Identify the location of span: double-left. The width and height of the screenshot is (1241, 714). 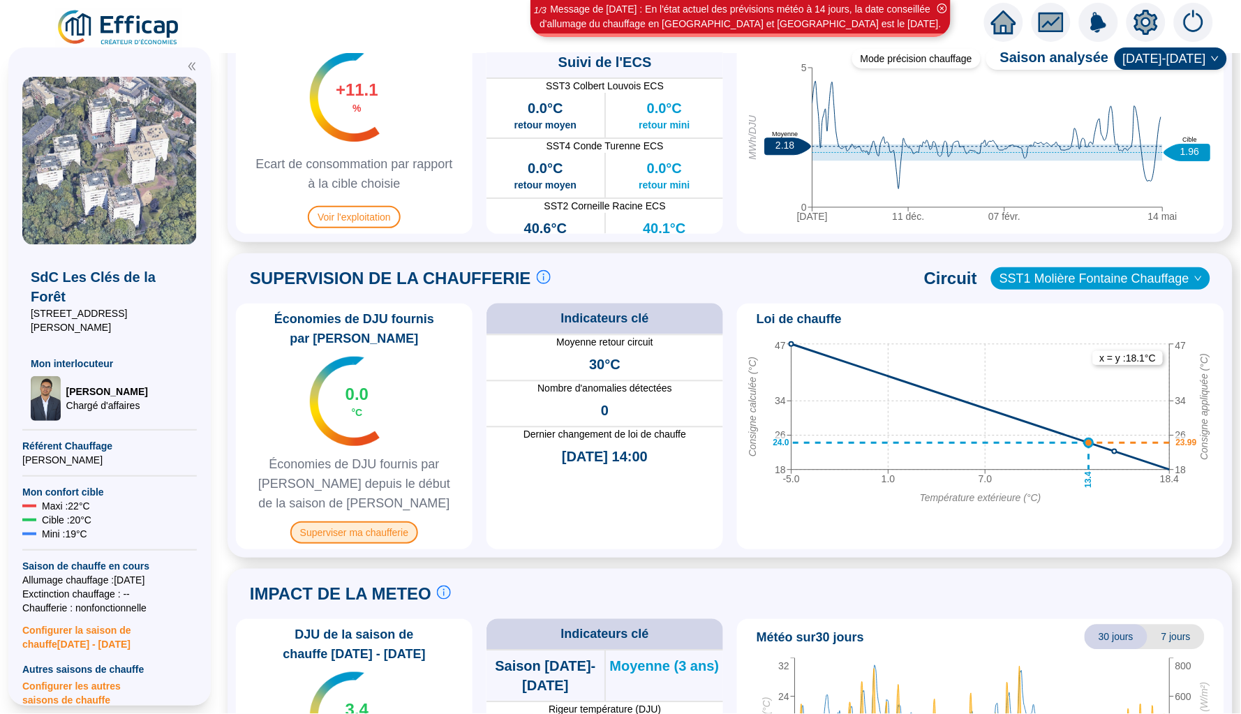
(192, 66).